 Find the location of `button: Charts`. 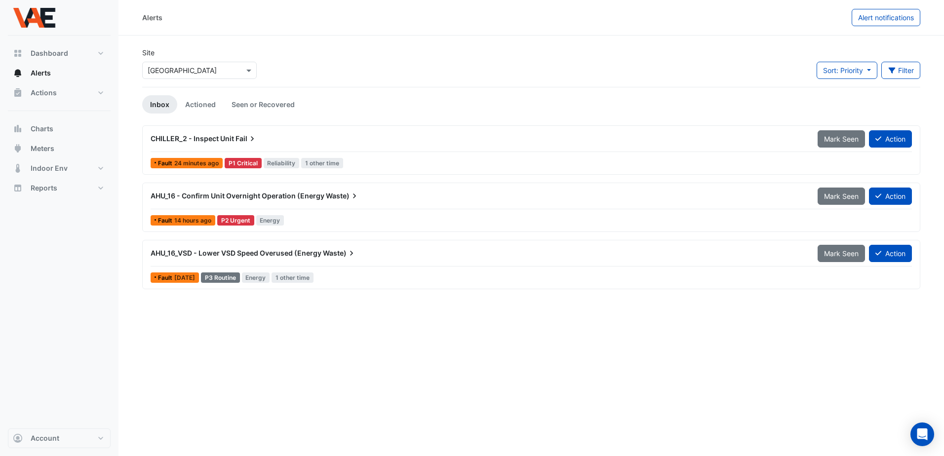

button: Charts is located at coordinates (59, 129).